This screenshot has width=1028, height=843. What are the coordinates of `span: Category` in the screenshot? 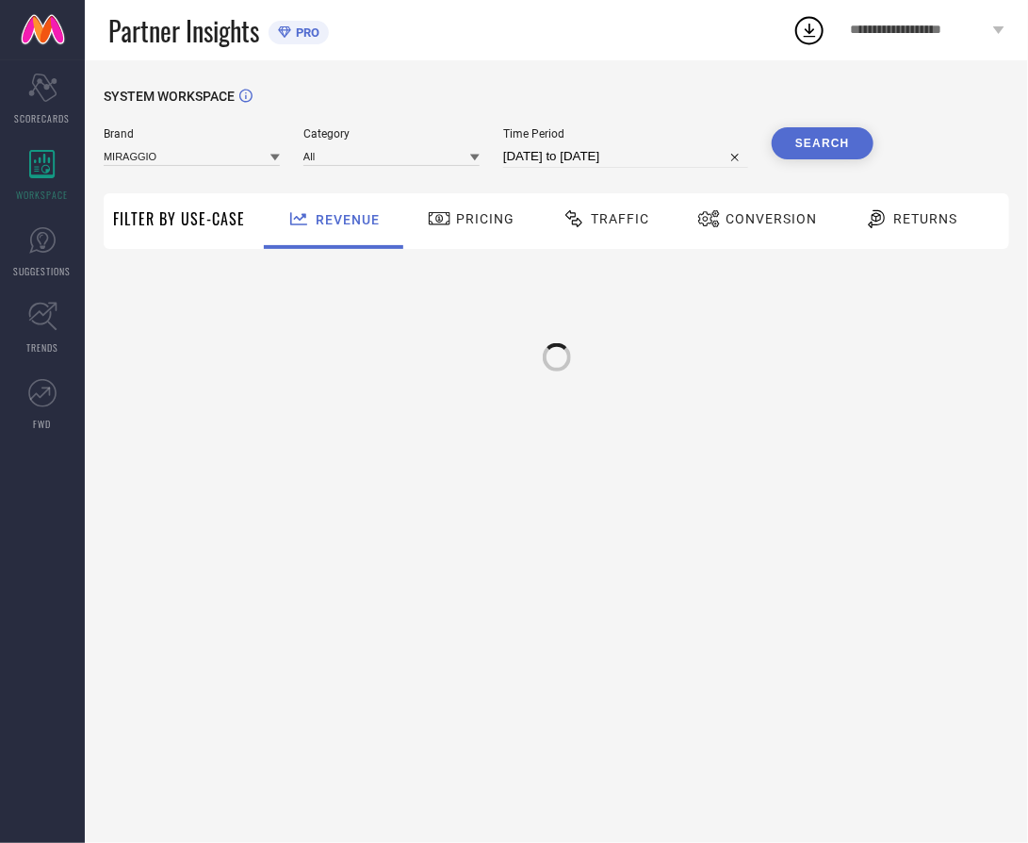 It's located at (391, 134).